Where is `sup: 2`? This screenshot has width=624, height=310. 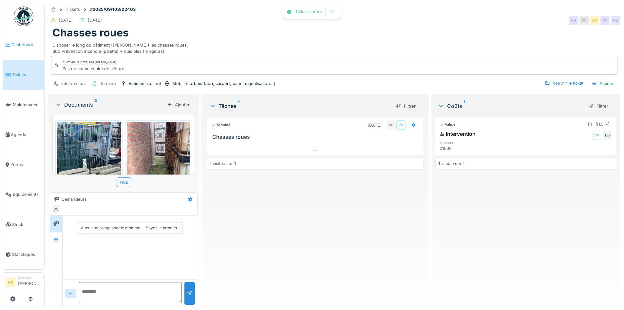 sup: 2 is located at coordinates (96, 104).